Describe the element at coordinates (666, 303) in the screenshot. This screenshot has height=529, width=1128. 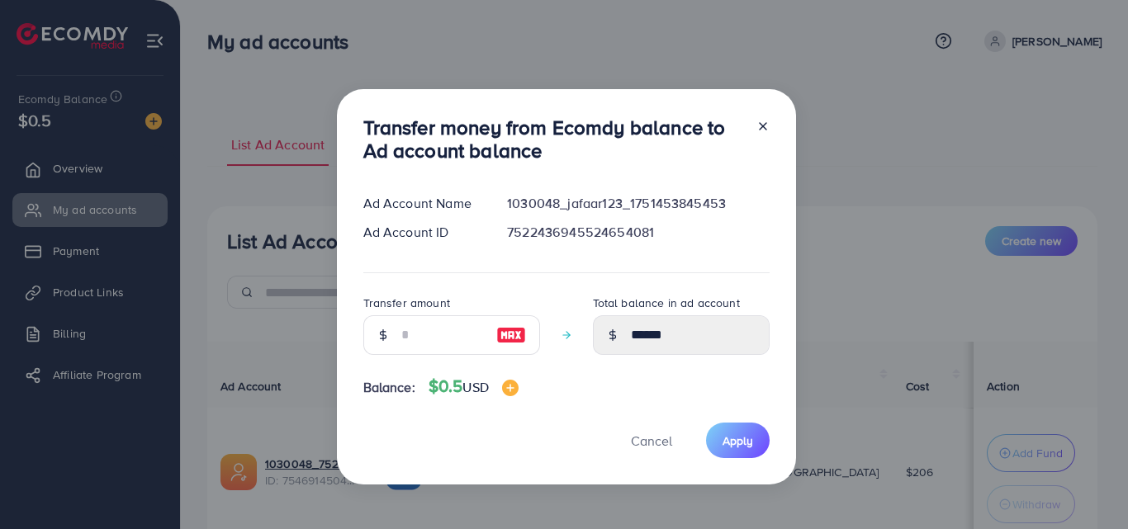
I see `label: Total balance in ad account` at that location.